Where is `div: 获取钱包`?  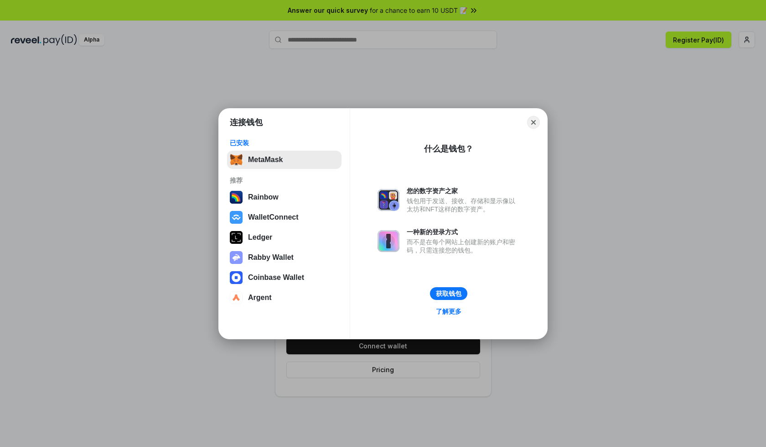 div: 获取钱包 is located at coordinates (449, 293).